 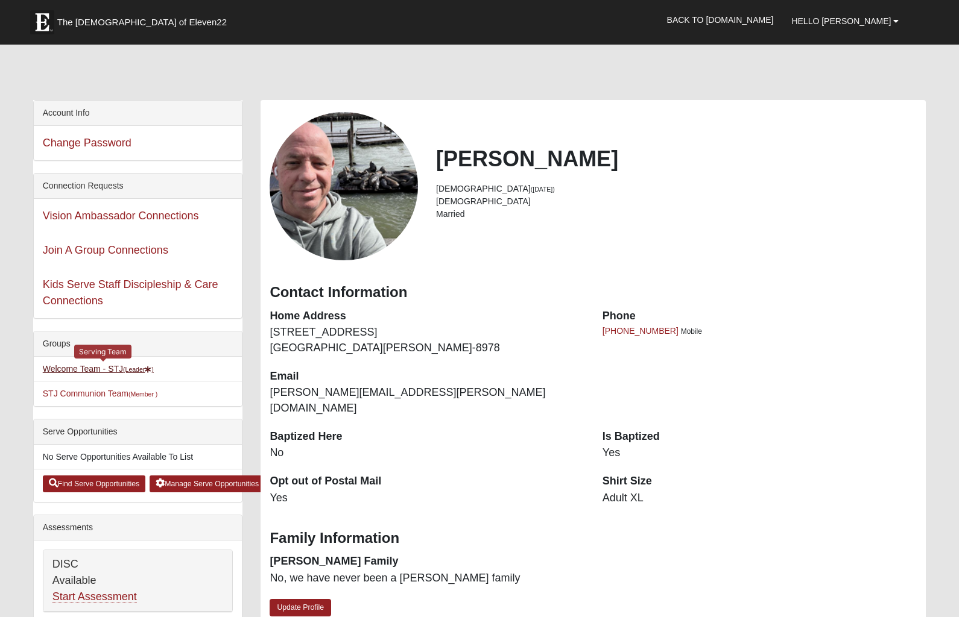 I want to click on a: Change Password, so click(x=87, y=143).